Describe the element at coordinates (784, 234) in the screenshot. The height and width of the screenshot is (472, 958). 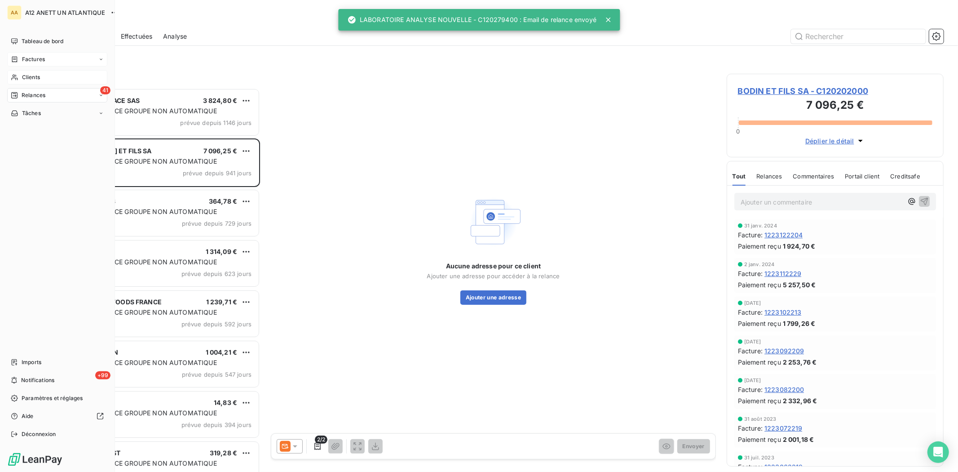
I see `span: 1223122204` at that location.